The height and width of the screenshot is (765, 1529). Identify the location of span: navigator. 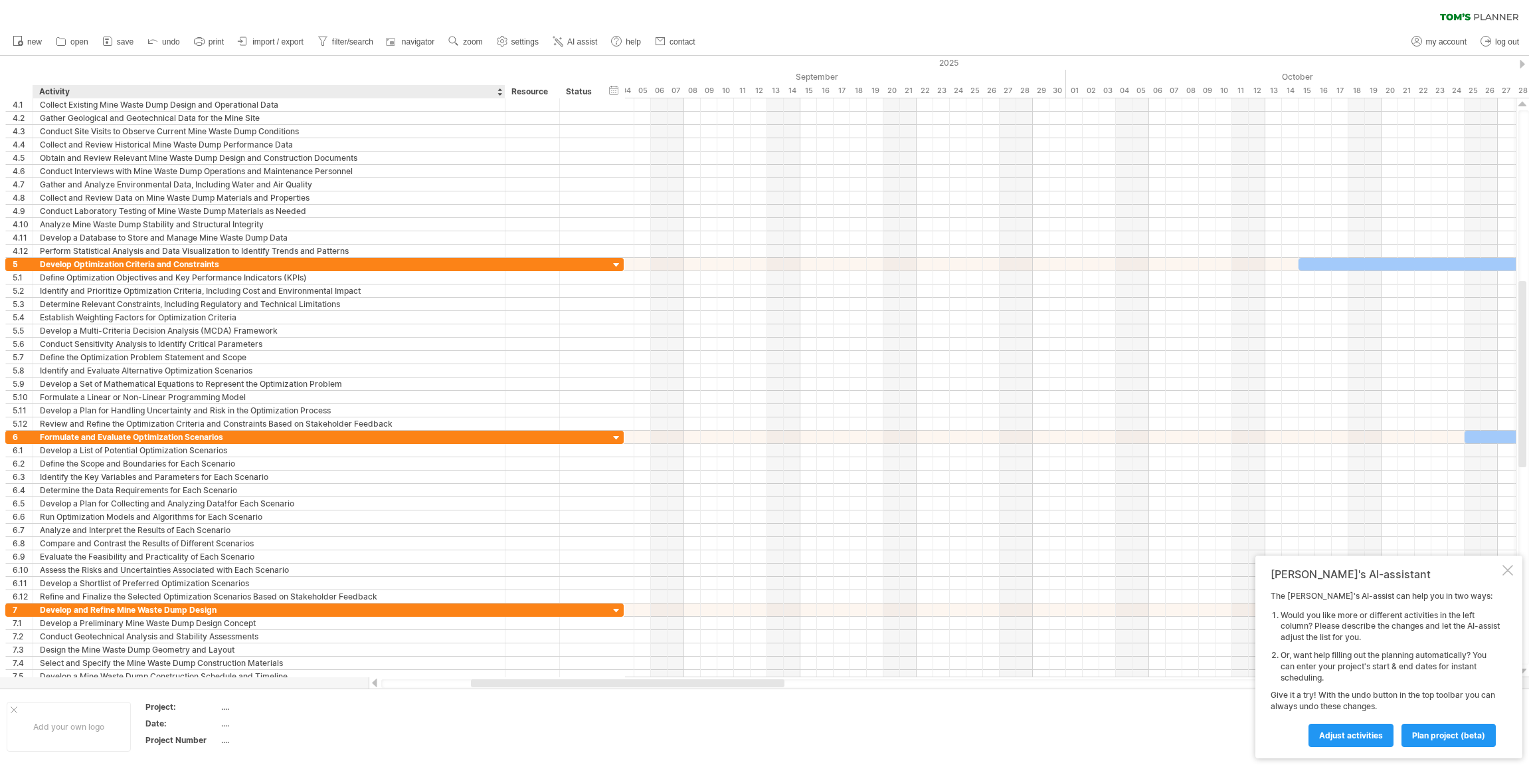
(418, 42).